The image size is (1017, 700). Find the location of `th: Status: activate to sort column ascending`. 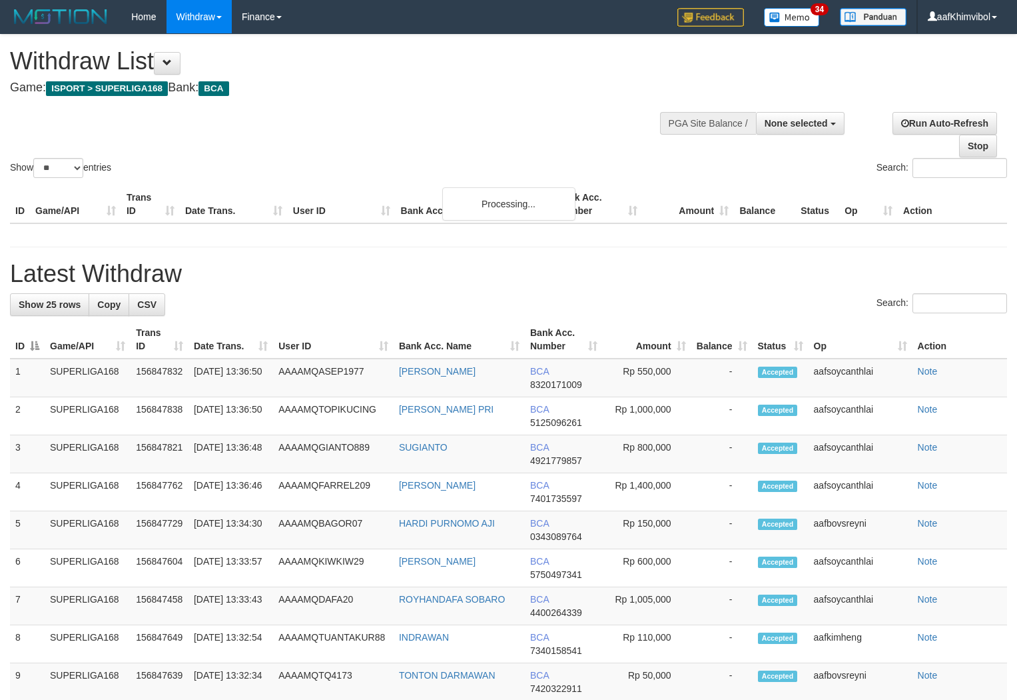

th: Status: activate to sort column ascending is located at coordinates (781, 339).